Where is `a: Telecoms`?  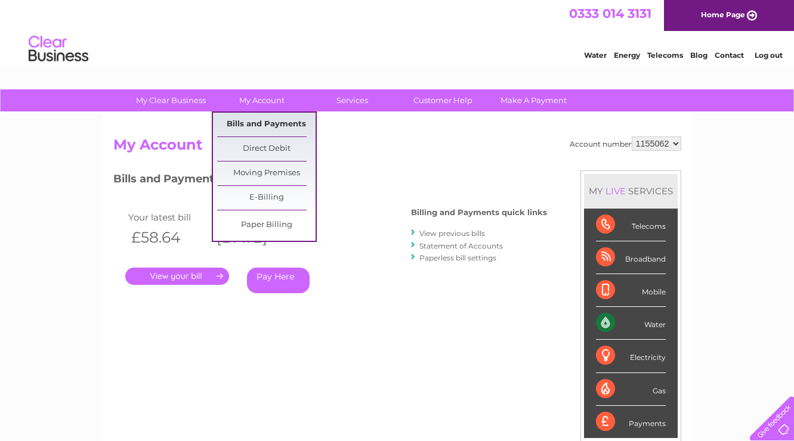 a: Telecoms is located at coordinates (665, 55).